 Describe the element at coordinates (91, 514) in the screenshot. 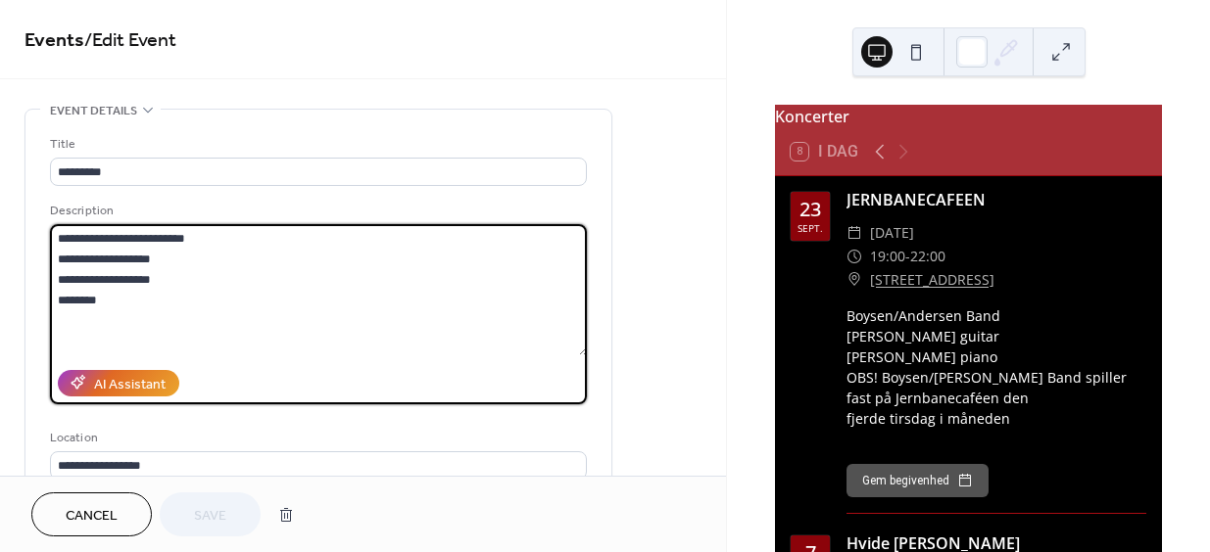

I see `a: Cancel` at that location.